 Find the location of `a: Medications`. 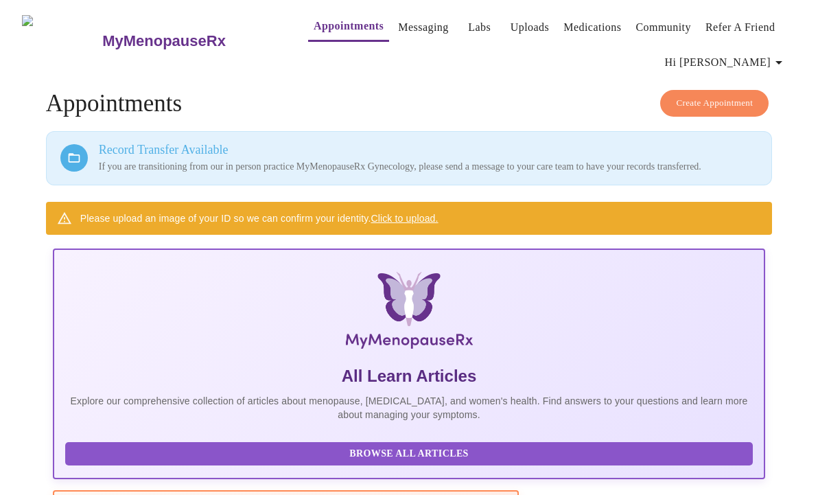

a: Medications is located at coordinates (592, 27).